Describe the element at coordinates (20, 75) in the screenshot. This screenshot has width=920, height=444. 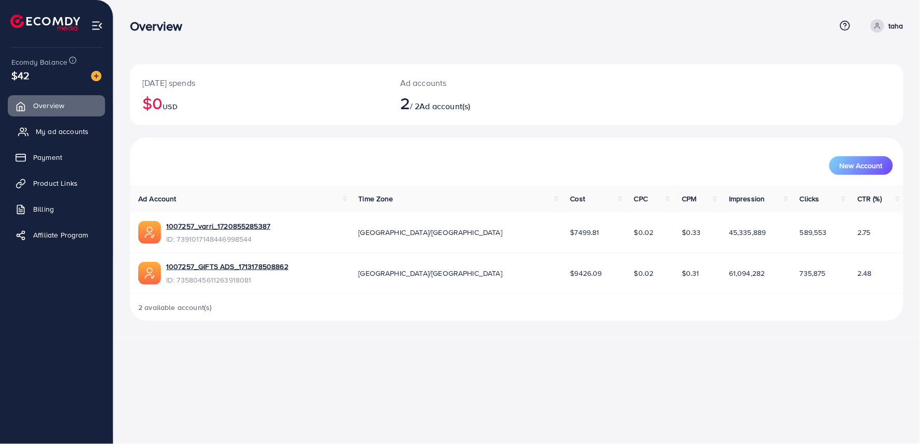
I see `span: $42` at that location.